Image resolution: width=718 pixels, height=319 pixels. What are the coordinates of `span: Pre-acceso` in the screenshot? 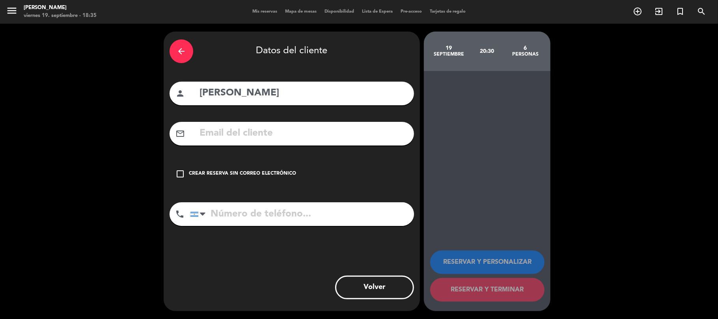 It's located at (411, 11).